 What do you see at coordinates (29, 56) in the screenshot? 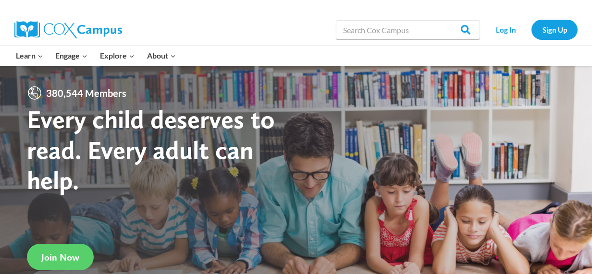
I see `span: Learn` at bounding box center [29, 56].